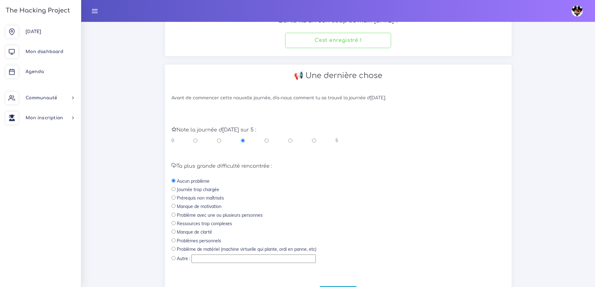 The height and width of the screenshot is (287, 595). Describe the element at coordinates (338, 40) in the screenshot. I see `h4: C'est enregistré !` at that location.